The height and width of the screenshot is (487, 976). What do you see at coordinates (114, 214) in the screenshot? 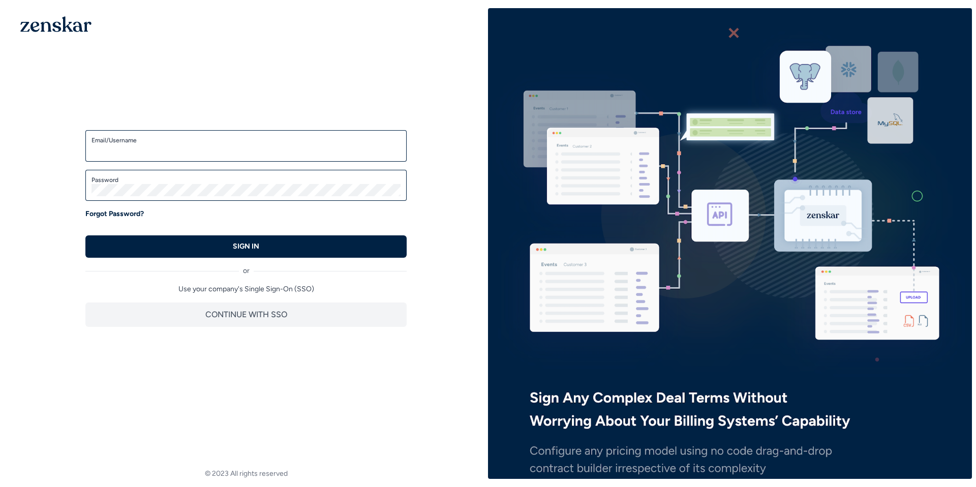
I see `a: Forgot Password?` at bounding box center [114, 214].